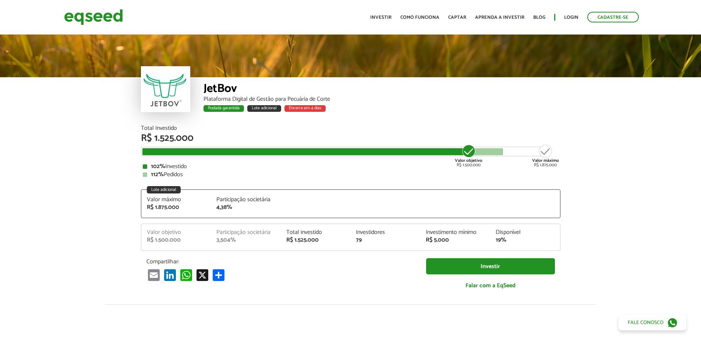  Describe the element at coordinates (316, 233) in the screenshot. I see `div: Total investido` at that location.